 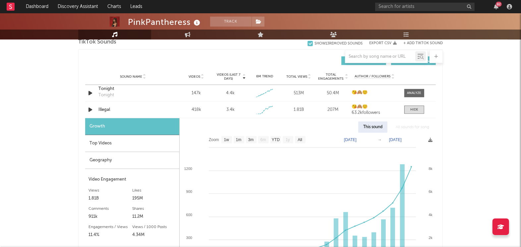 What do you see at coordinates (165, 22) in the screenshot?
I see `div: PinkPantheress` at bounding box center [165, 22].